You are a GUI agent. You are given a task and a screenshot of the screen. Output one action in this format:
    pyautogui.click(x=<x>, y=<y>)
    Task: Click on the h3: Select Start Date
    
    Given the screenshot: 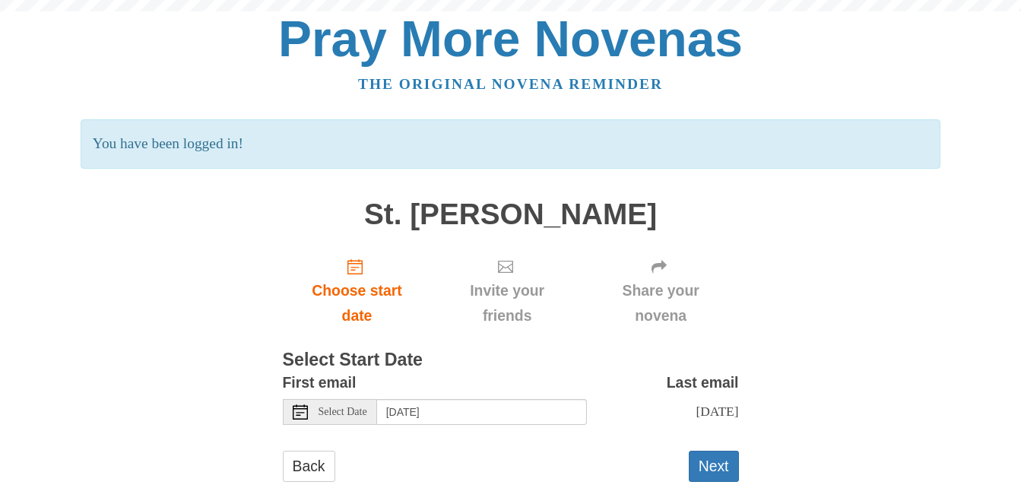 What is the action you would take?
    pyautogui.click(x=511, y=360)
    